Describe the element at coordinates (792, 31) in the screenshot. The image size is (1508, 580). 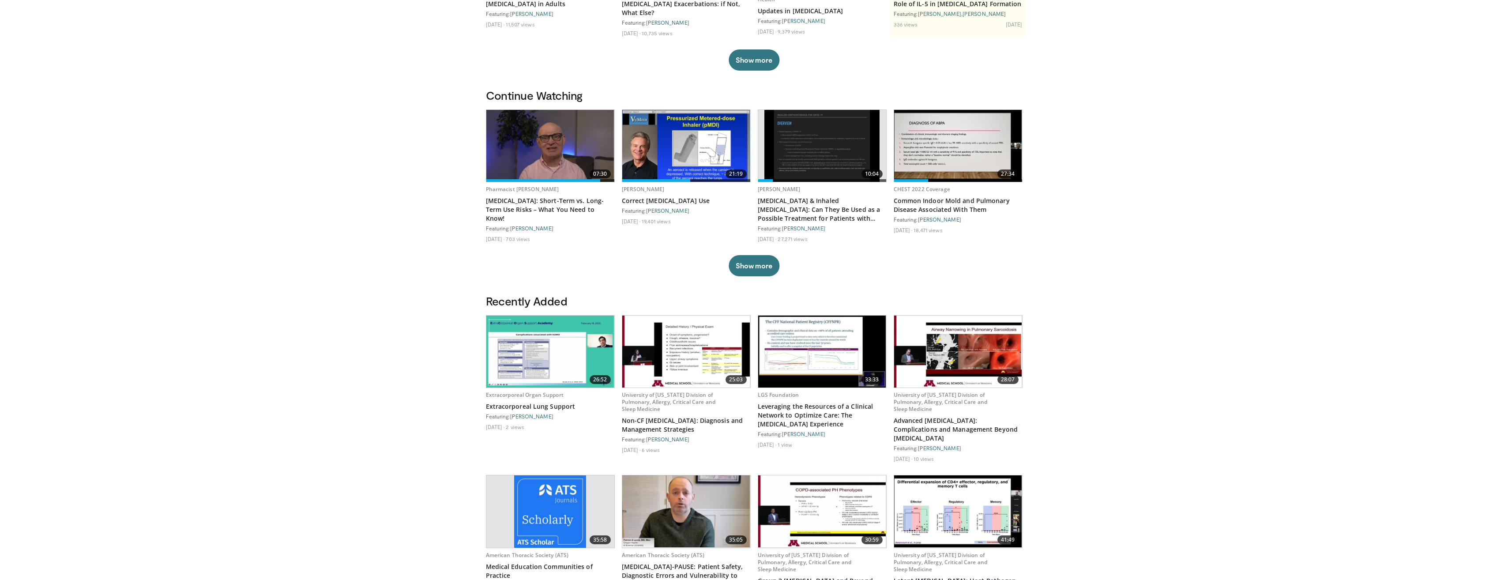
I see `li: 9,379 views` at that location.